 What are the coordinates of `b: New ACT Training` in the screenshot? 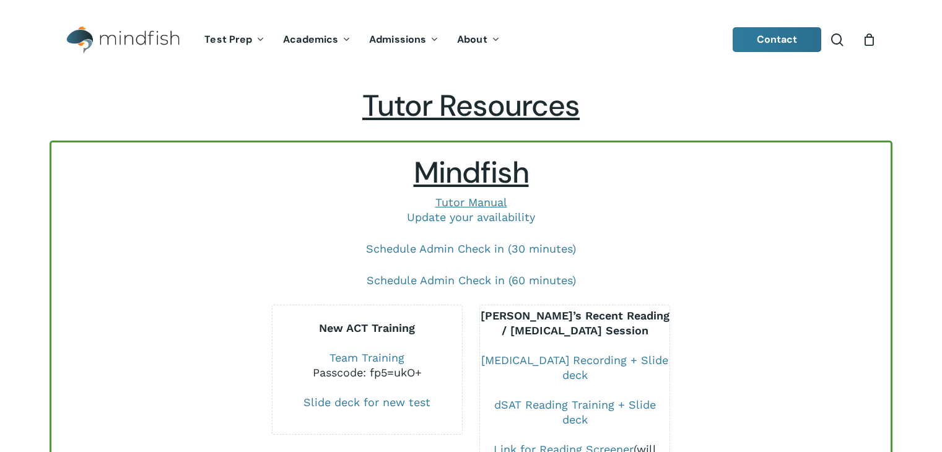 It's located at (367, 328).